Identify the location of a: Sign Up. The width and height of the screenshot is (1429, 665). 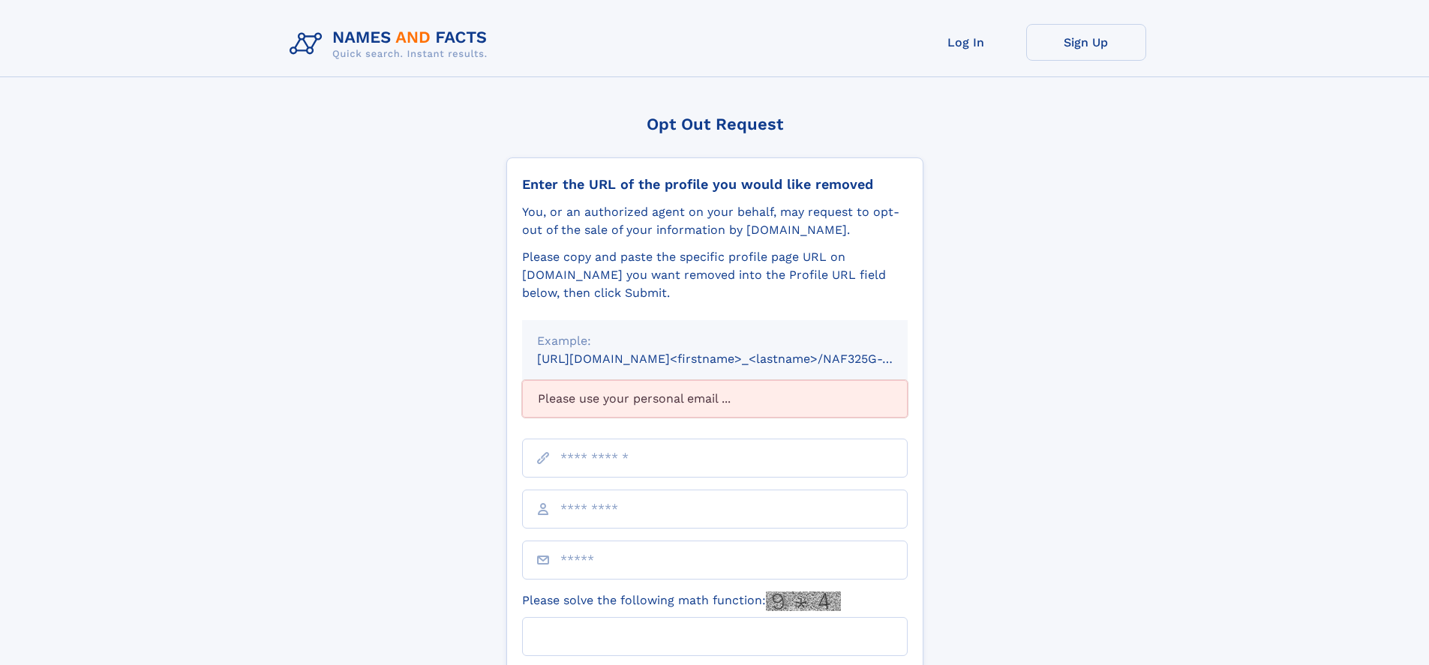
(1086, 42).